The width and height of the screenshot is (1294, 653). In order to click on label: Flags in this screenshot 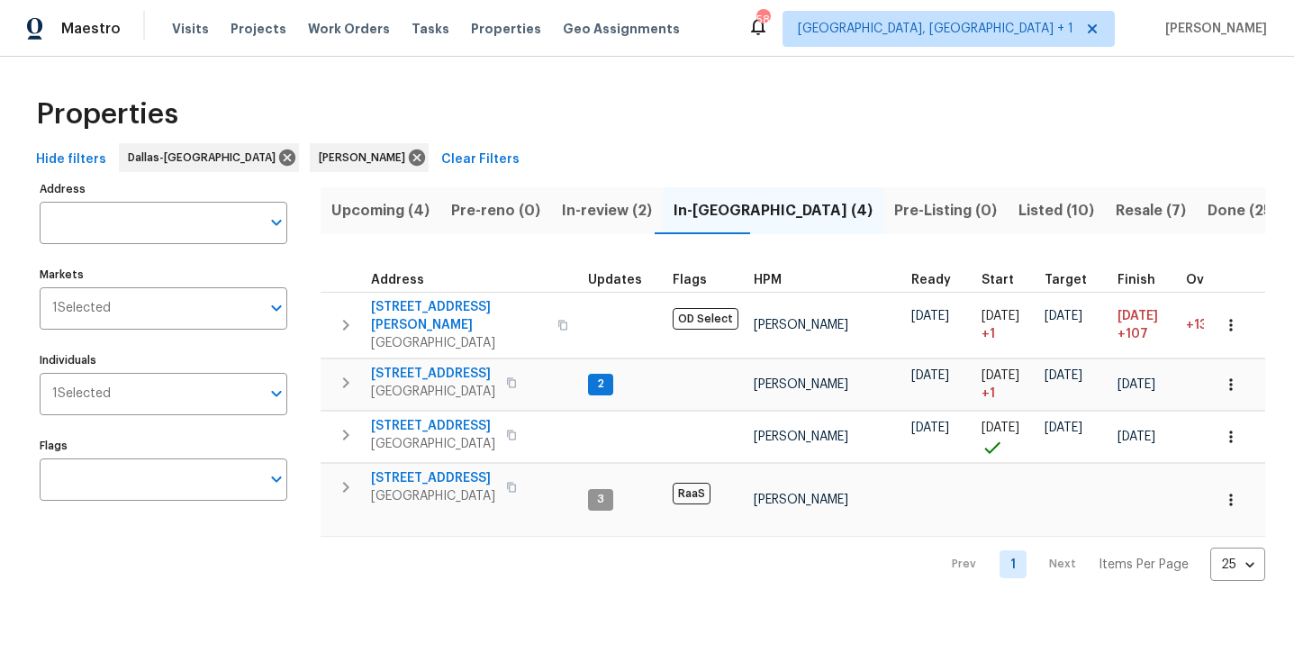, I will do `click(163, 446)`.